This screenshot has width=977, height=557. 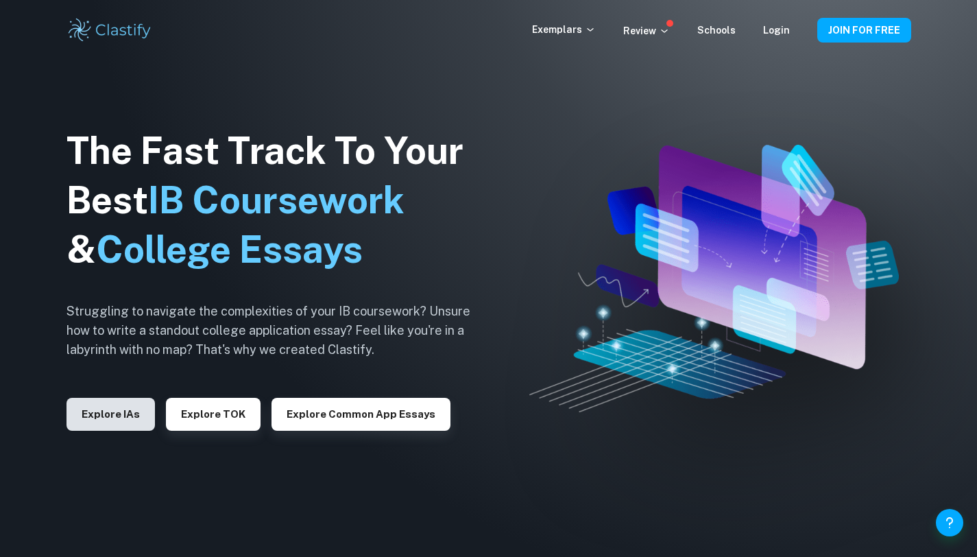 I want to click on a: Explore IAs, so click(x=110, y=413).